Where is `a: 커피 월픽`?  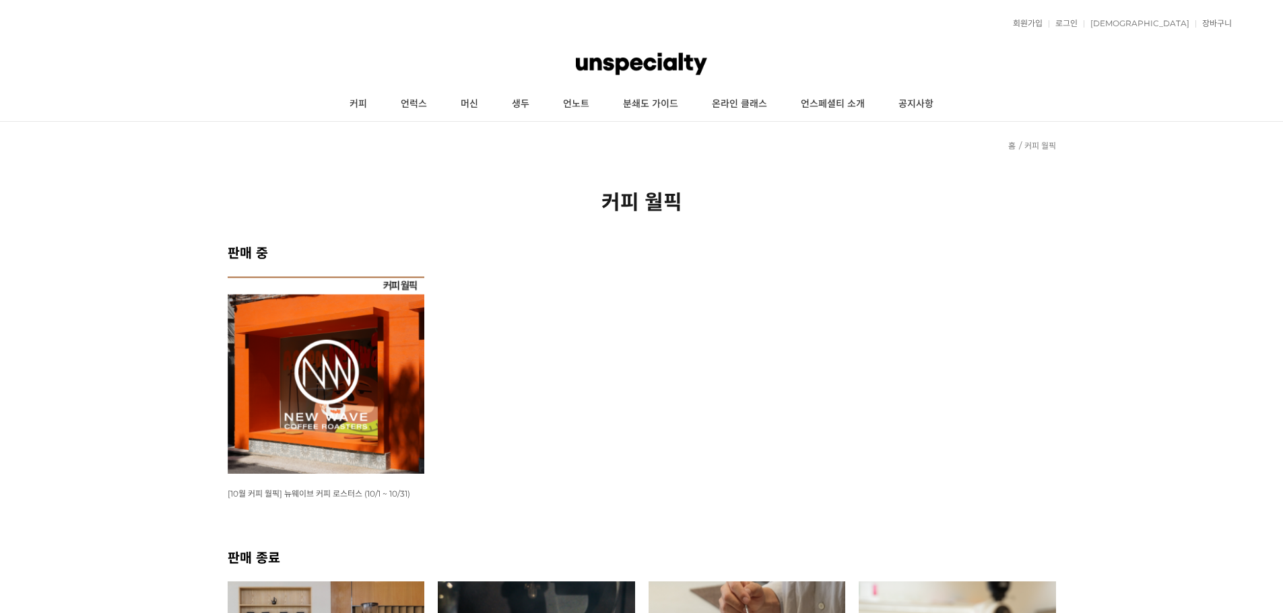 a: 커피 월픽 is located at coordinates (1040, 145).